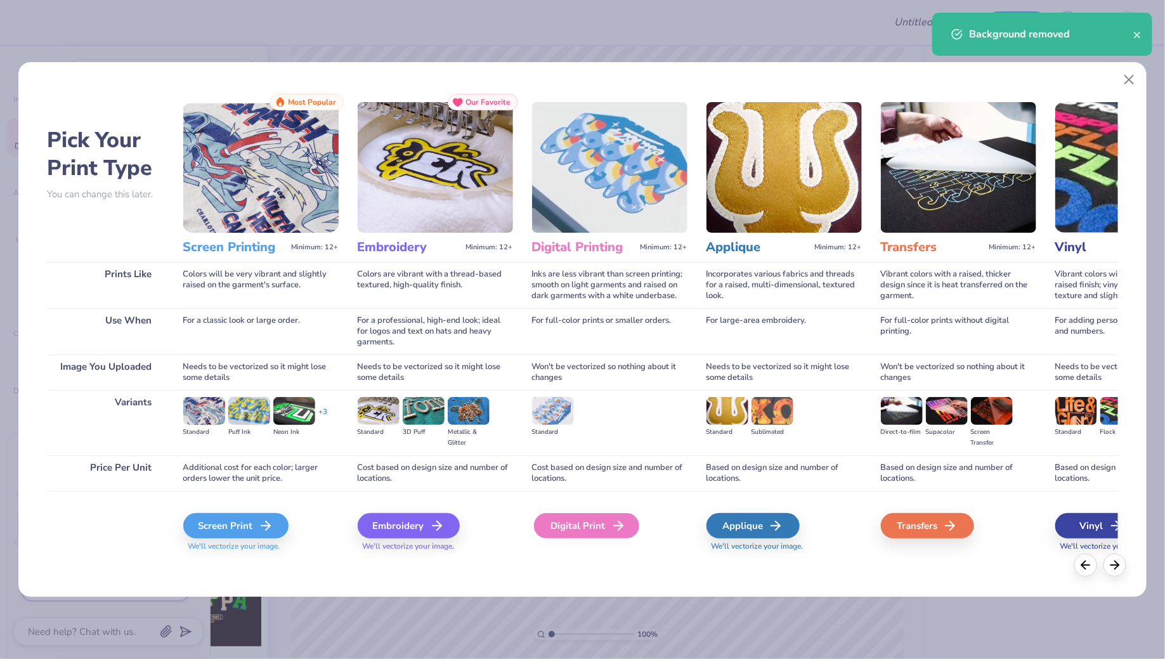 The image size is (1165, 659). I want to click on div: Applique, so click(753, 526).